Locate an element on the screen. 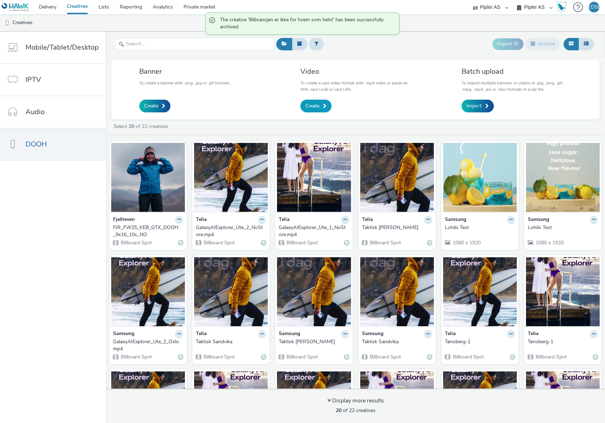 Image resolution: width=605 pixels, height=423 pixels. div: Tønsberg-2 is located at coordinates (479, 342).